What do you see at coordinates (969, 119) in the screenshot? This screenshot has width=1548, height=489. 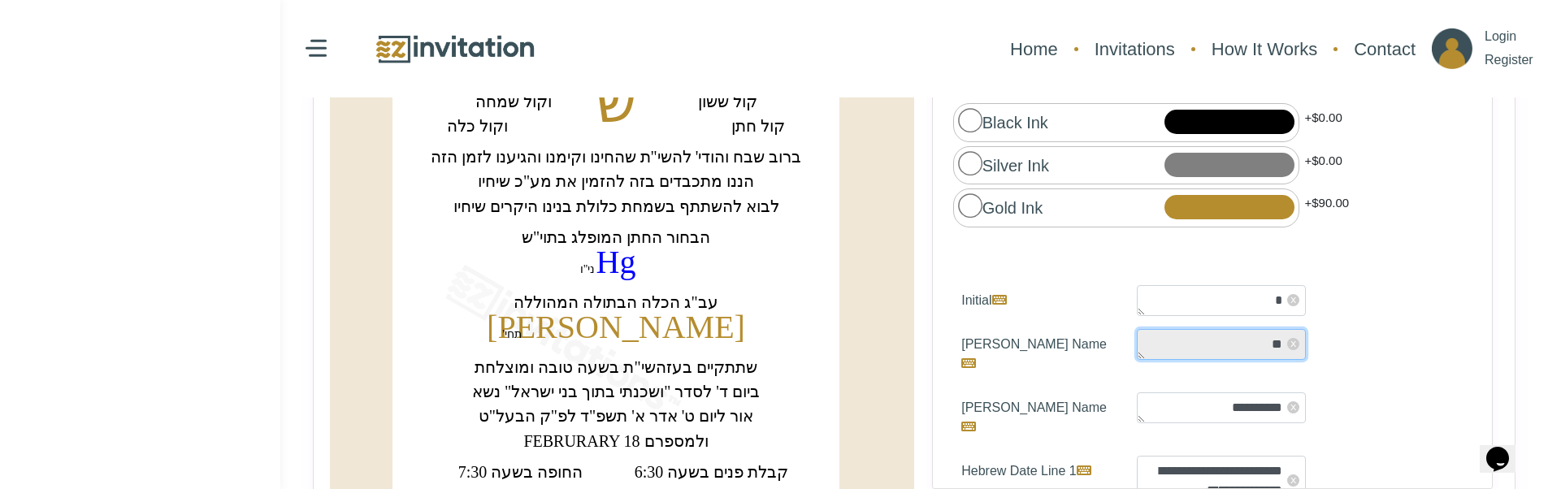 I see `input: Black Ink` at bounding box center [969, 119].